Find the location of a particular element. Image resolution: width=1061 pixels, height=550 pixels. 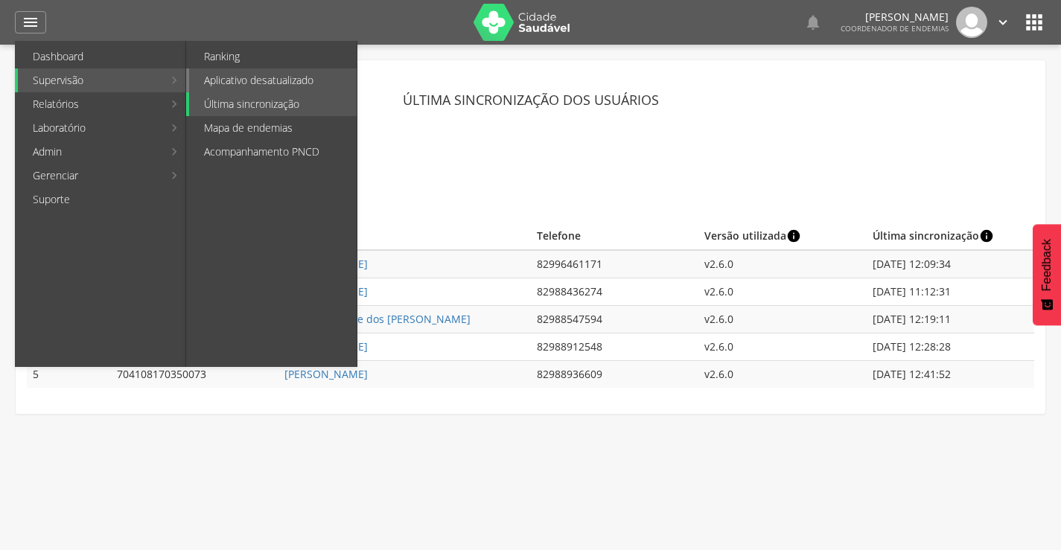

td: 82988936609 is located at coordinates (615, 375).